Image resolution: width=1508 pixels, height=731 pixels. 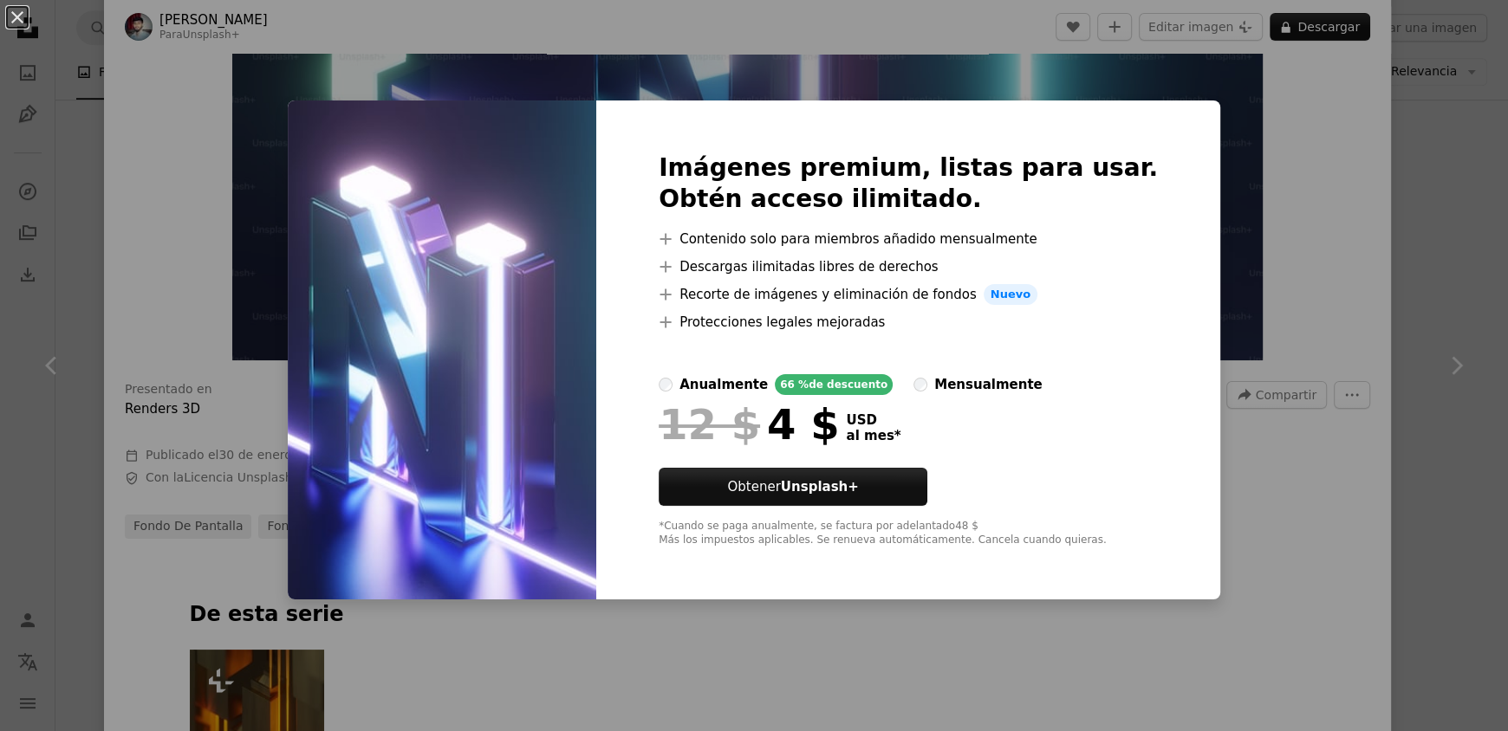 I want to click on div: mensualmente, so click(x=988, y=385).